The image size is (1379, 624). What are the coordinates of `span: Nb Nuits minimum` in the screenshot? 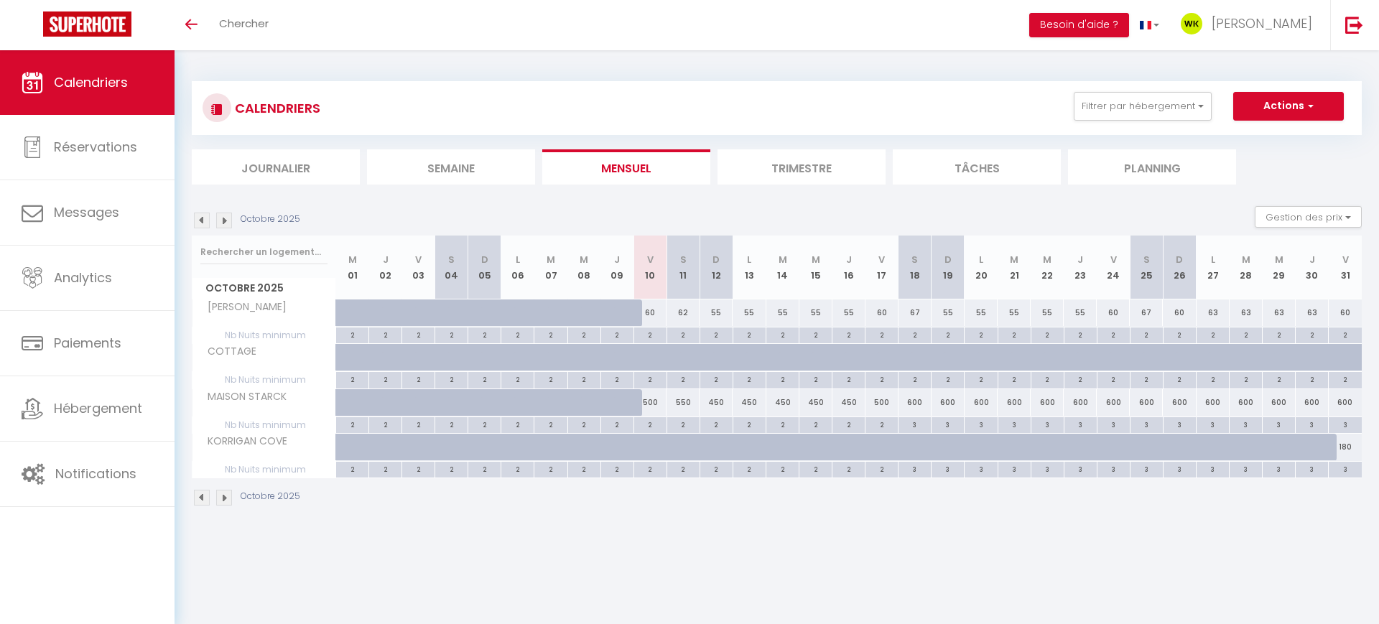 It's located at (264, 470).